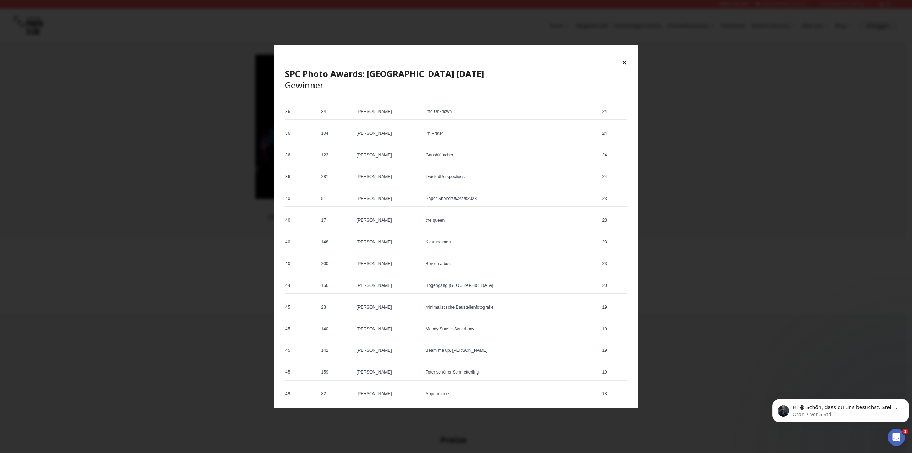  What do you see at coordinates (302, 286) in the screenshot?
I see `td: 44` at bounding box center [302, 286].